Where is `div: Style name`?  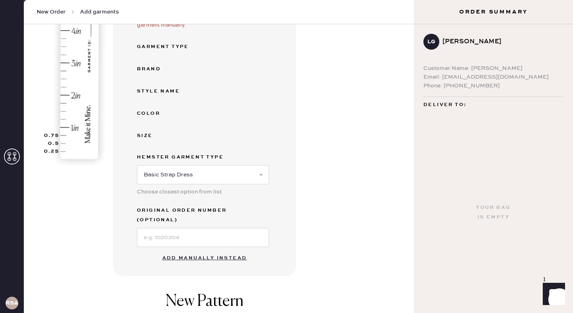 div: Style name is located at coordinates (169, 91).